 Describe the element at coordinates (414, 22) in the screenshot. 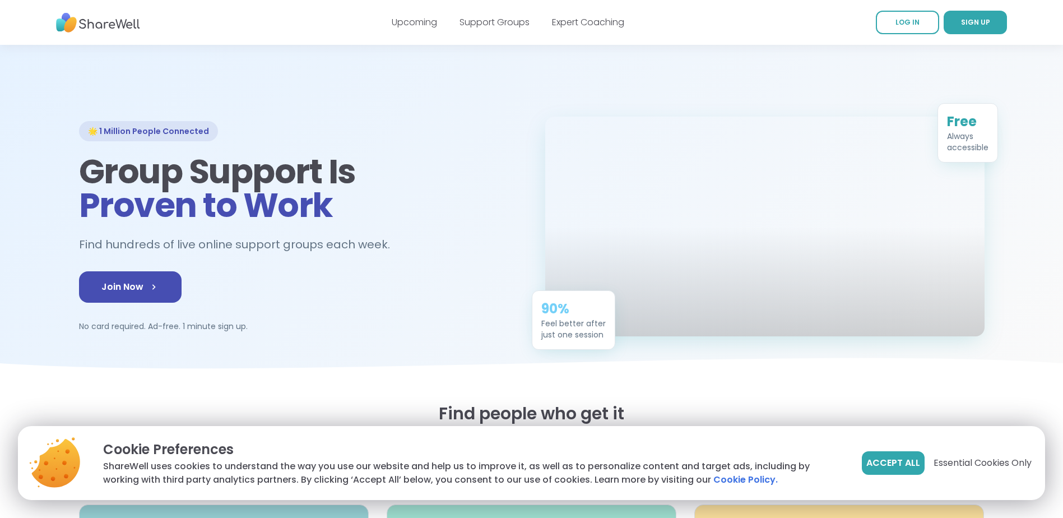

I see `a: Upcoming` at that location.